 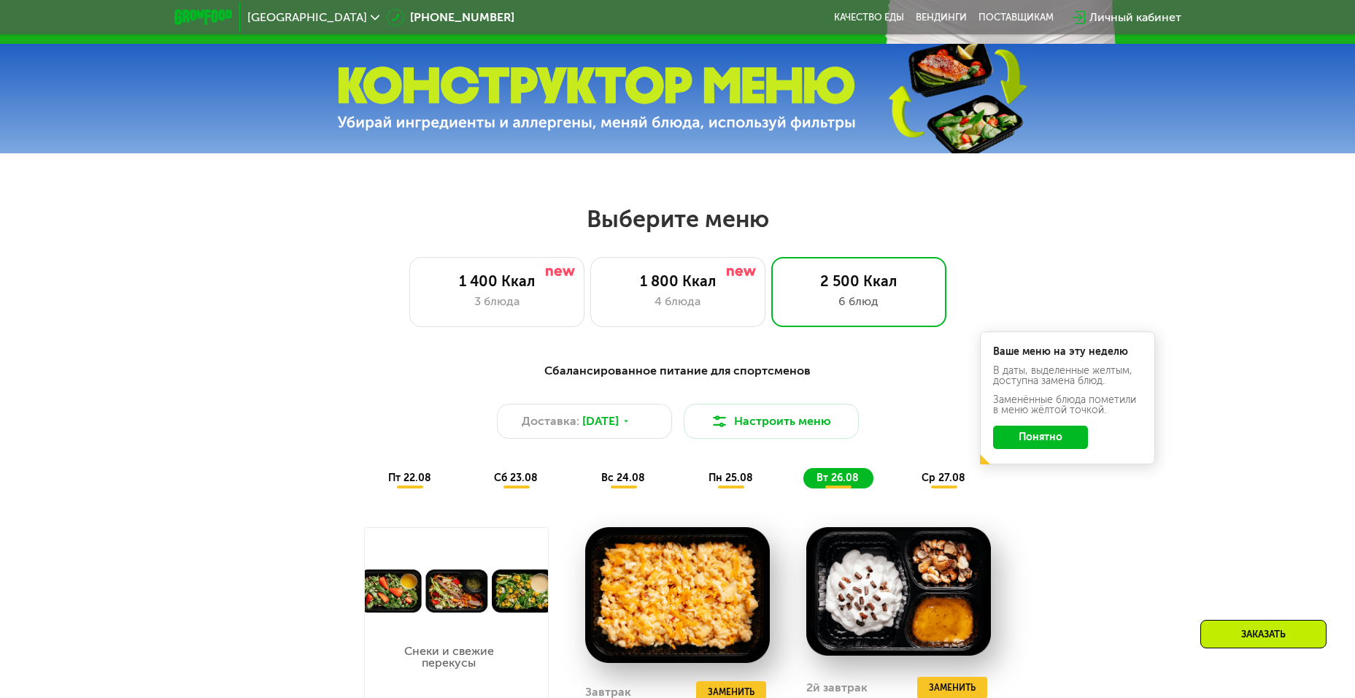 What do you see at coordinates (1135, 18) in the screenshot?
I see `div: Личный кабинет` at bounding box center [1135, 18].